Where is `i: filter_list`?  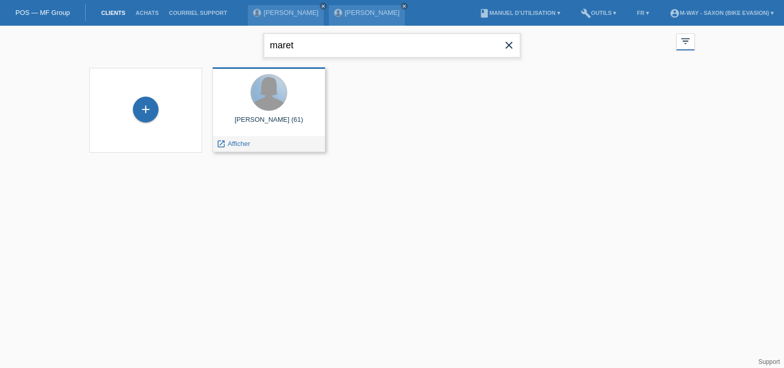 i: filter_list is located at coordinates (686, 41).